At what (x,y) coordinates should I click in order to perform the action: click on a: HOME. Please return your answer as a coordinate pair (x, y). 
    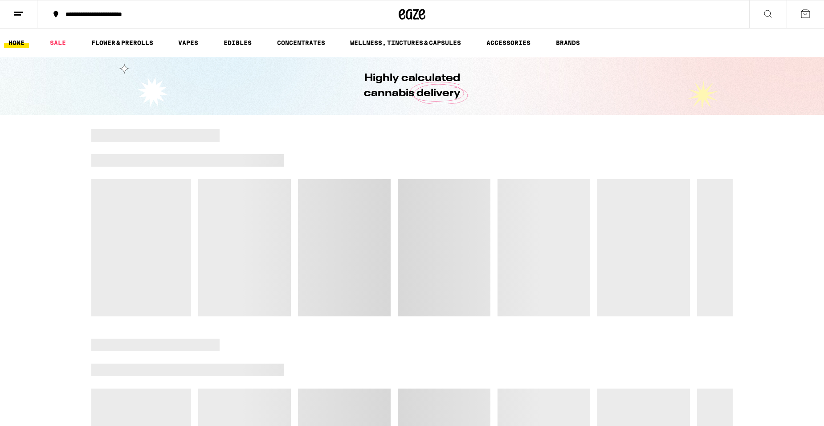
    Looking at the image, I should click on (16, 43).